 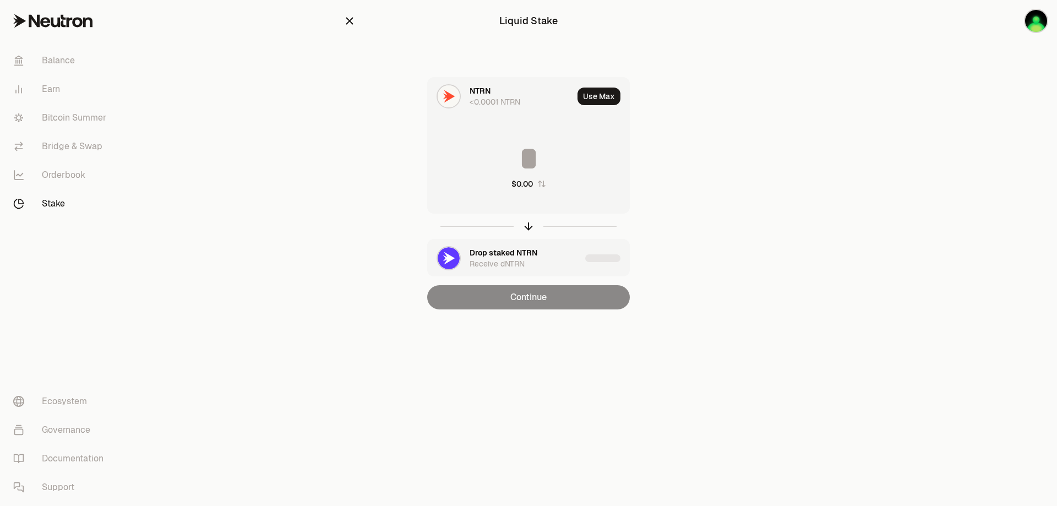 I want to click on img: dNTRN Logo, so click(x=449, y=258).